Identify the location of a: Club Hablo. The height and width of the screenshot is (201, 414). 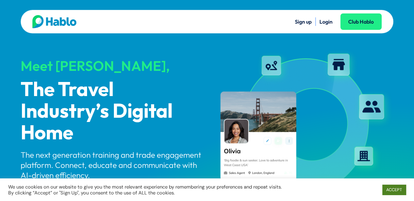
(361, 22).